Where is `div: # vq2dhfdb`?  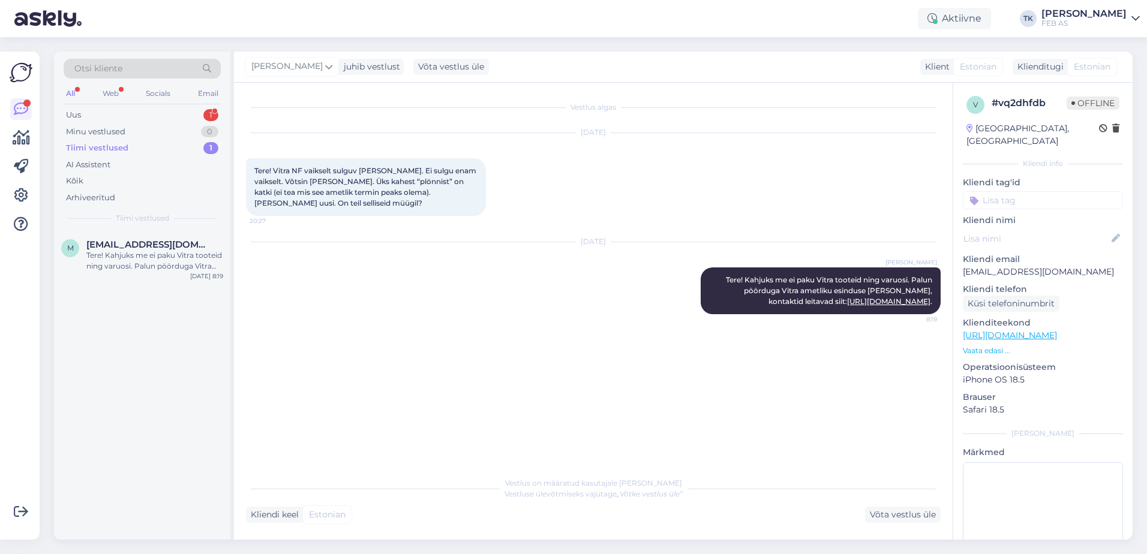 div: # vq2dhfdb is located at coordinates (1029, 103).